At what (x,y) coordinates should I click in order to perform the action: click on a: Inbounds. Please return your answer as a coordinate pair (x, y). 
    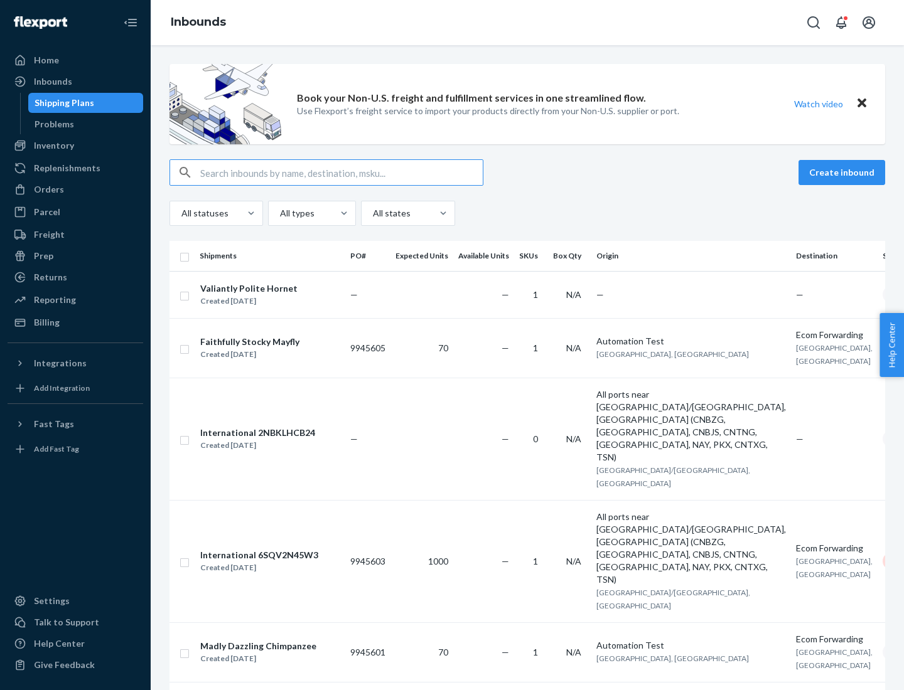
    Looking at the image, I should click on (75, 82).